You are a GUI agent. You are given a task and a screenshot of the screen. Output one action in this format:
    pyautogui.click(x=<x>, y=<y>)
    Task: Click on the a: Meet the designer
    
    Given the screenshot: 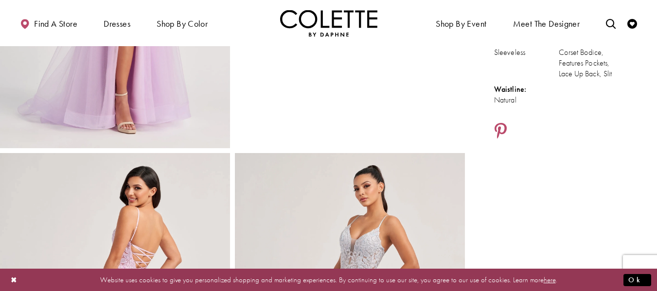 What is the action you would take?
    pyautogui.click(x=546, y=23)
    